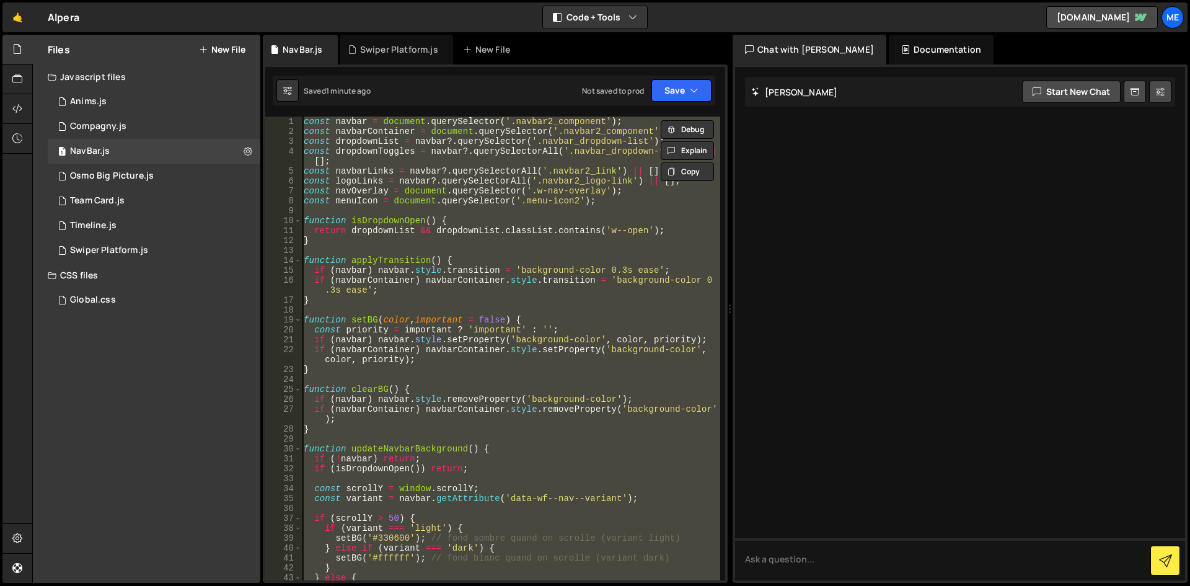  Describe the element at coordinates (146, 275) in the screenshot. I see `div: CSS files` at that location.